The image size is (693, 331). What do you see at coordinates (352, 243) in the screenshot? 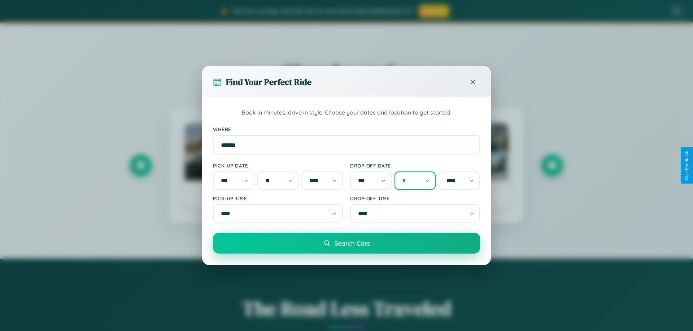
I see `span: Search Cars` at bounding box center [352, 243].